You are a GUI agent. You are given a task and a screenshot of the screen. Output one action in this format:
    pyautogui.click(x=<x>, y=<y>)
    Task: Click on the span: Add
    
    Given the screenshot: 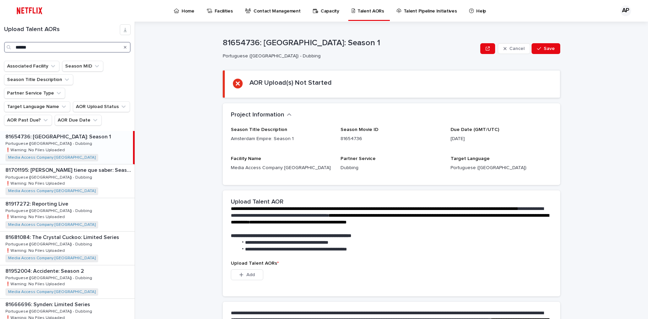 What is the action you would take?
    pyautogui.click(x=250, y=275)
    